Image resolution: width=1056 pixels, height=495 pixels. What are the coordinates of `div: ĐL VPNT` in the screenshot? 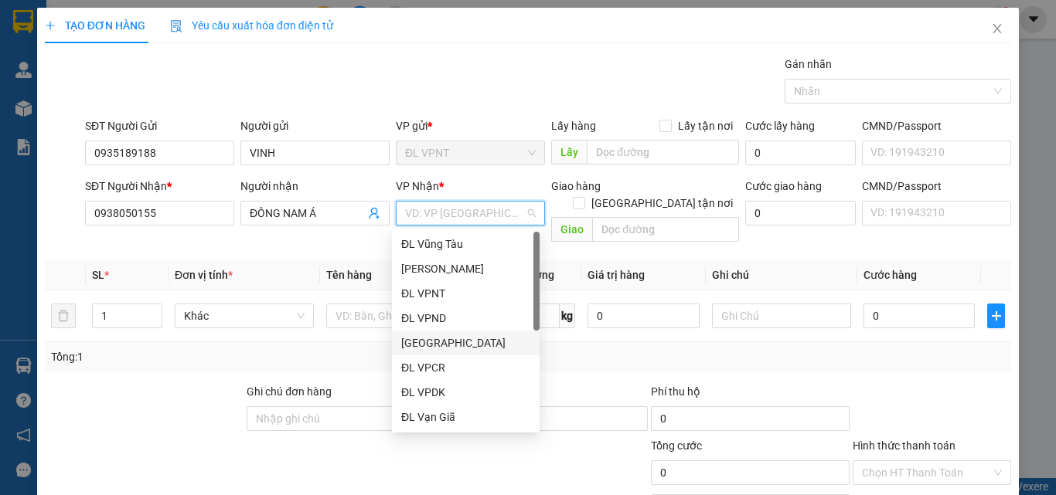 It's located at (465, 294).